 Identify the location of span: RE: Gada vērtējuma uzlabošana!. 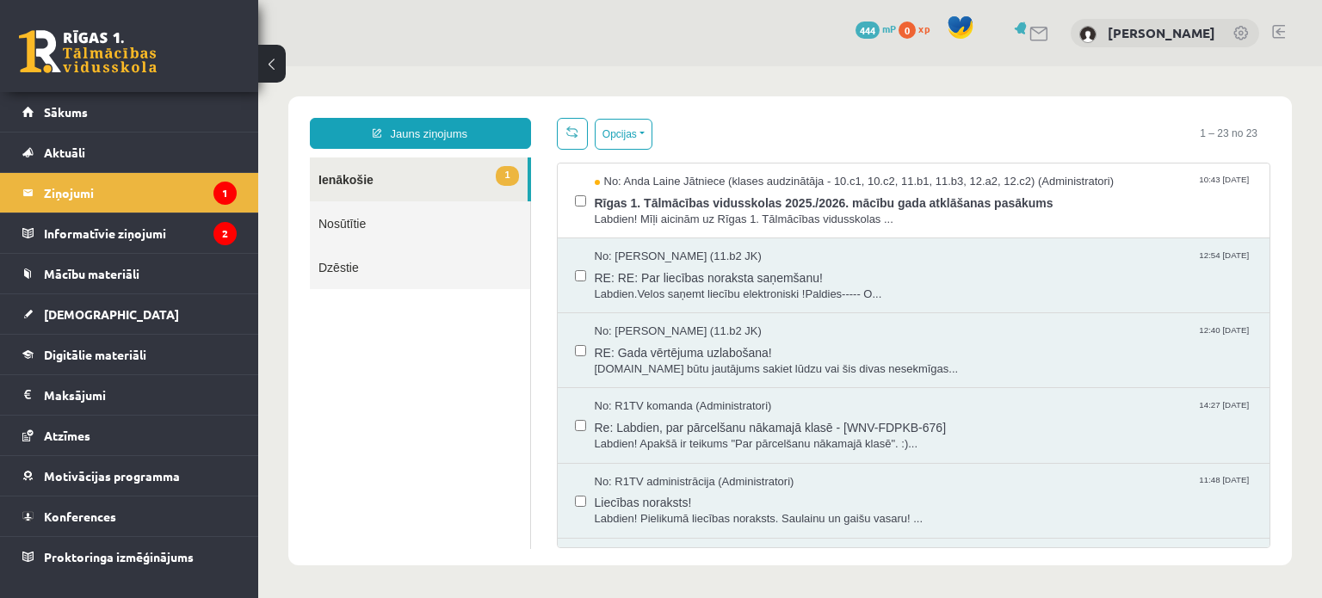
(665, 284).